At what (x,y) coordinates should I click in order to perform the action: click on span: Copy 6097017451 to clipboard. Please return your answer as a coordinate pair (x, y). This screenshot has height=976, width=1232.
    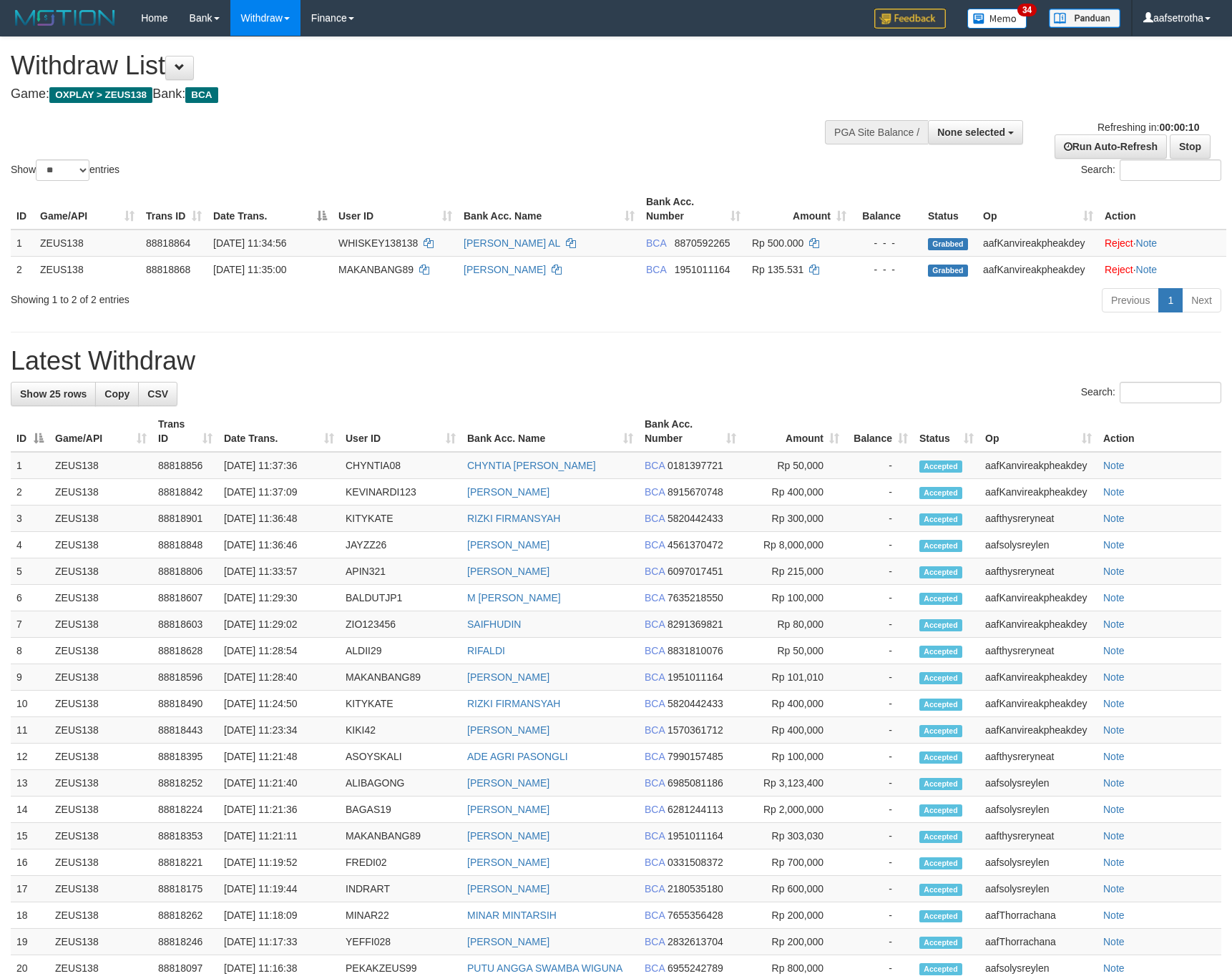
    Looking at the image, I should click on (696, 571).